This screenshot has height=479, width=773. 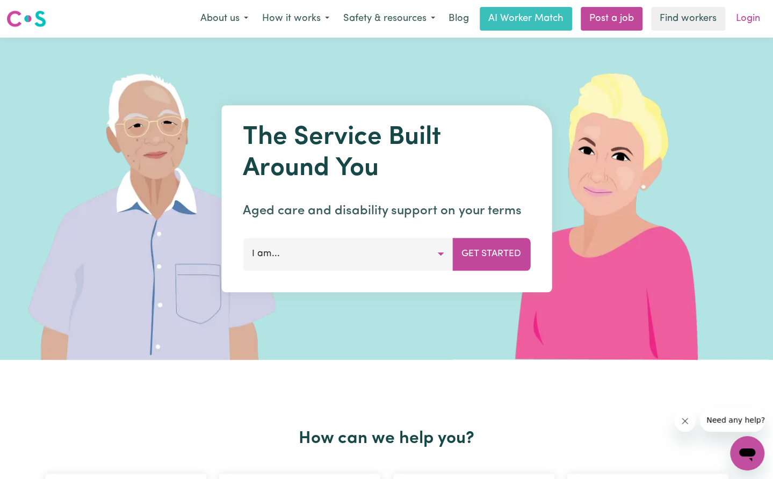 What do you see at coordinates (526, 19) in the screenshot?
I see `a: AI Worker Match` at bounding box center [526, 19].